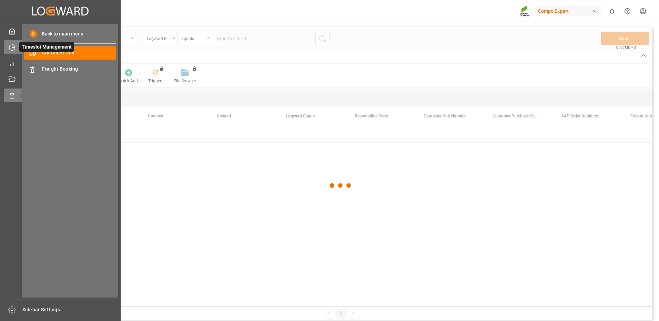 The height and width of the screenshot is (321, 659). I want to click on button: Help Center, so click(627, 11).